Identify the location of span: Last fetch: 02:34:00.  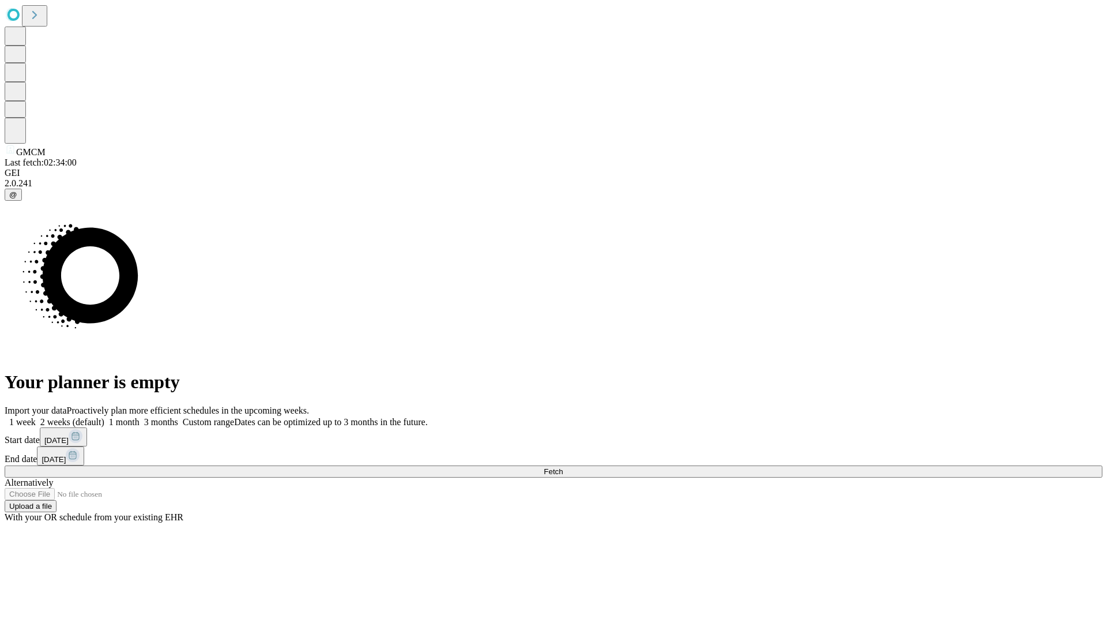
(40, 162).